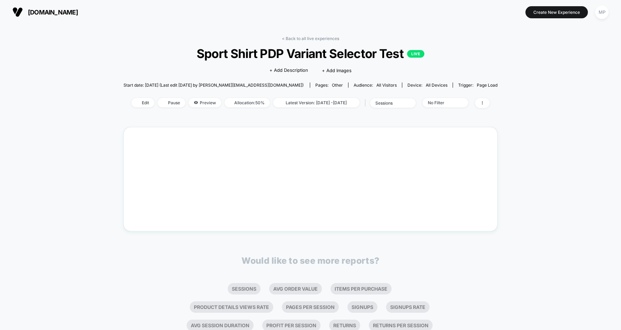 This screenshot has height=330, width=621. Describe the element at coordinates (289, 70) in the screenshot. I see `span: + Add Description` at that location.